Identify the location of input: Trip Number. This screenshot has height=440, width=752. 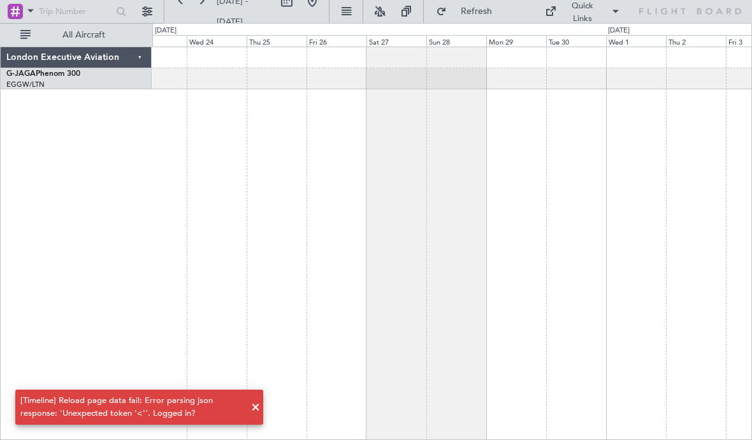
(75, 11).